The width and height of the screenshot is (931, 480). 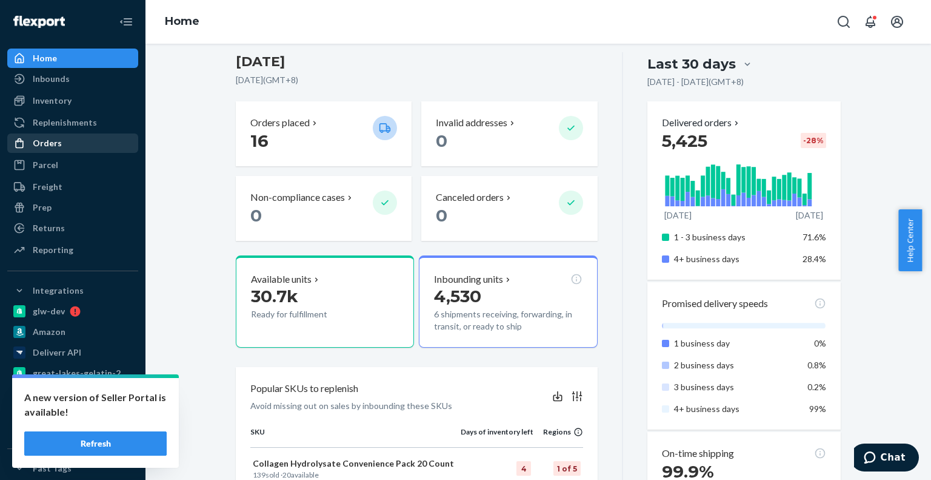 I want to click on p: sold · available, so click(x=355, y=474).